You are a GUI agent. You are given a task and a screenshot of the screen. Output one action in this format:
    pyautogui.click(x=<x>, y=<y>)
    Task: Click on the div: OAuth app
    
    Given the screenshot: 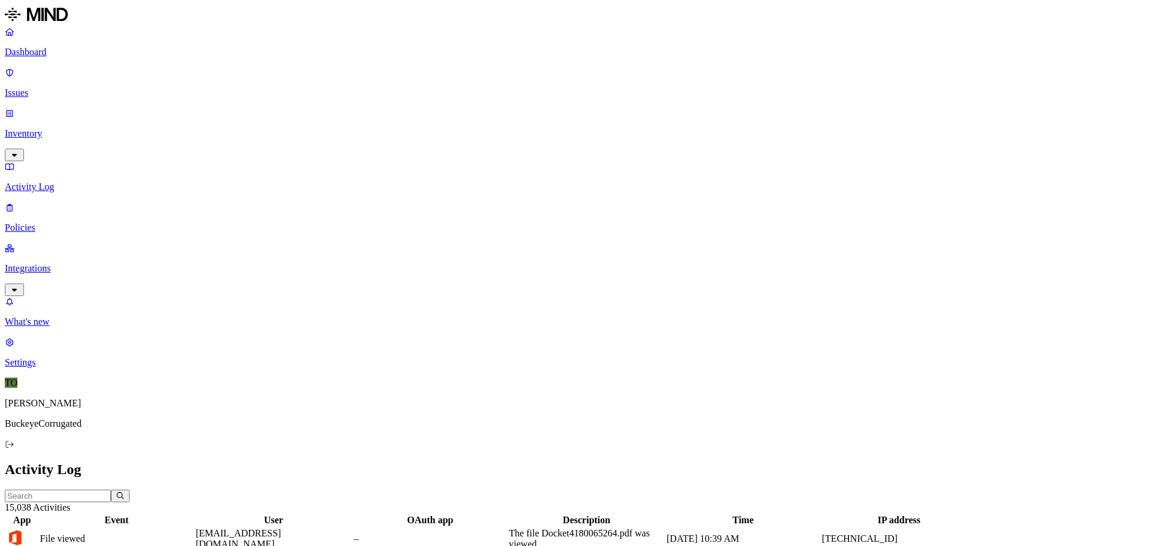 What is the action you would take?
    pyautogui.click(x=430, y=521)
    